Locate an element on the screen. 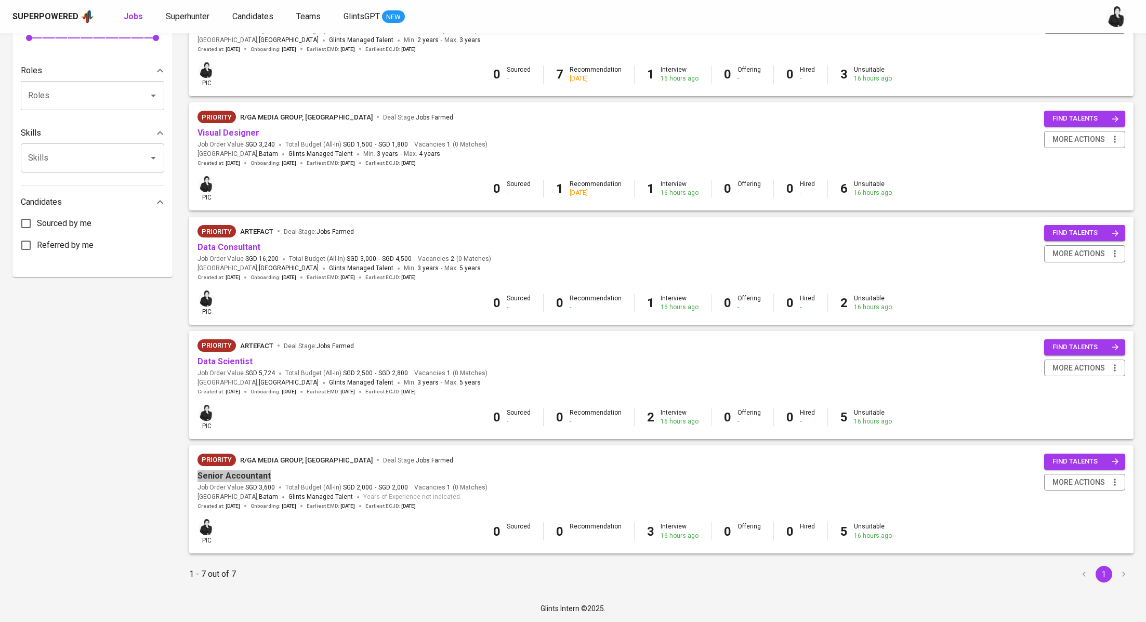 This screenshot has width=1146, height=622. a: Superpoweredapp logo is located at coordinates (54, 17).